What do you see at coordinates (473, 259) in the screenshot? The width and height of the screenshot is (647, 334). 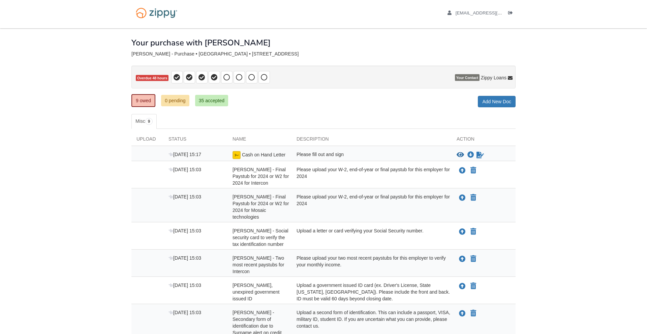 I see `button: Declare Eli Johnson - Two most recent paystubs for Intercon not applicable` at bounding box center [473, 259].